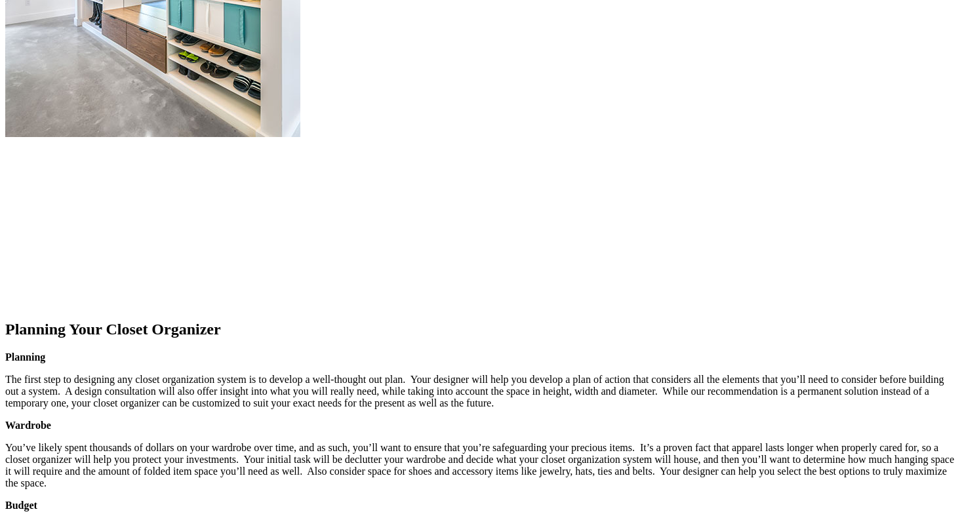 The width and height of the screenshot is (964, 518). Describe the element at coordinates (482, 391) in the screenshot. I see `p: The first step to designing any closet organization system is to develop a well-thought out plan....` at that location.